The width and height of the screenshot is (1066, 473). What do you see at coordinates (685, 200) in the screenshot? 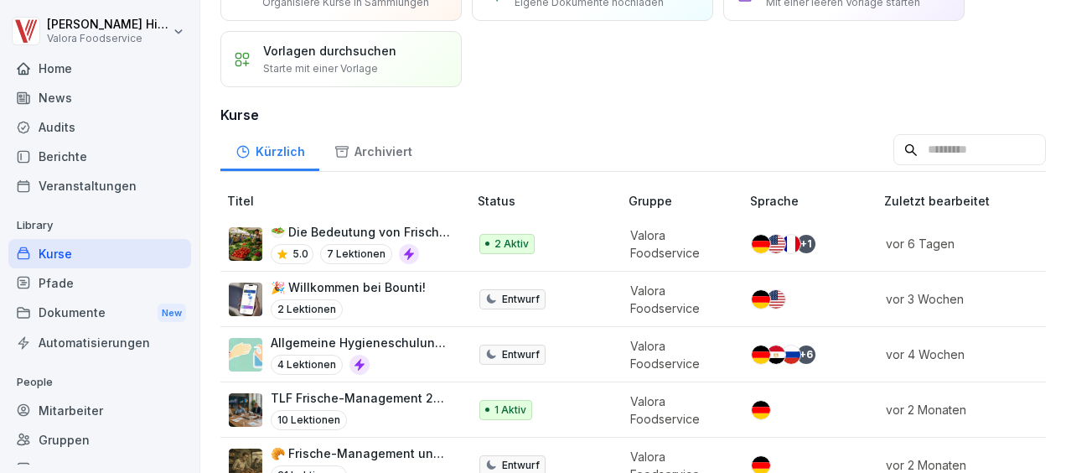
I see `p: Gruppe` at bounding box center [685, 200].